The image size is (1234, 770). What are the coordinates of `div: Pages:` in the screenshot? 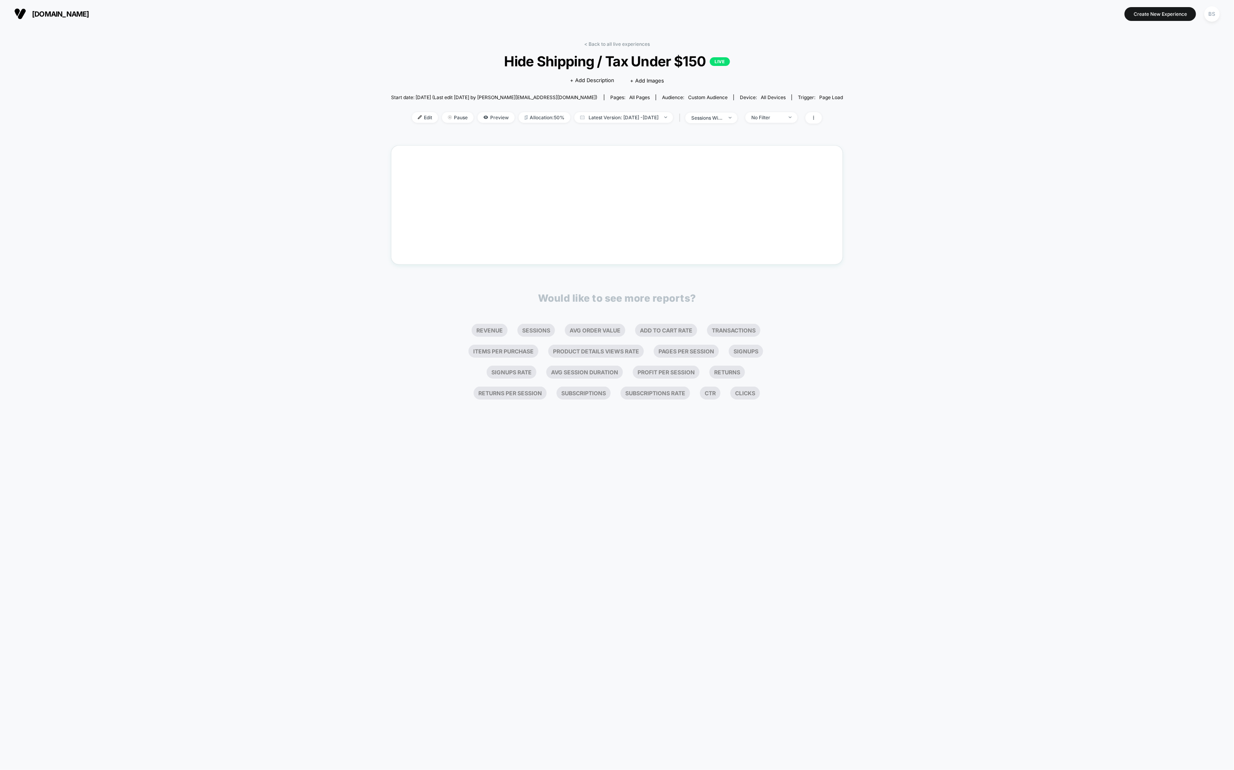 It's located at (630, 97).